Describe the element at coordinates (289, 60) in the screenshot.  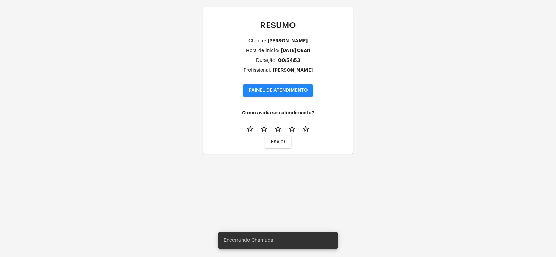
I see `div: 00:54:53` at that location.